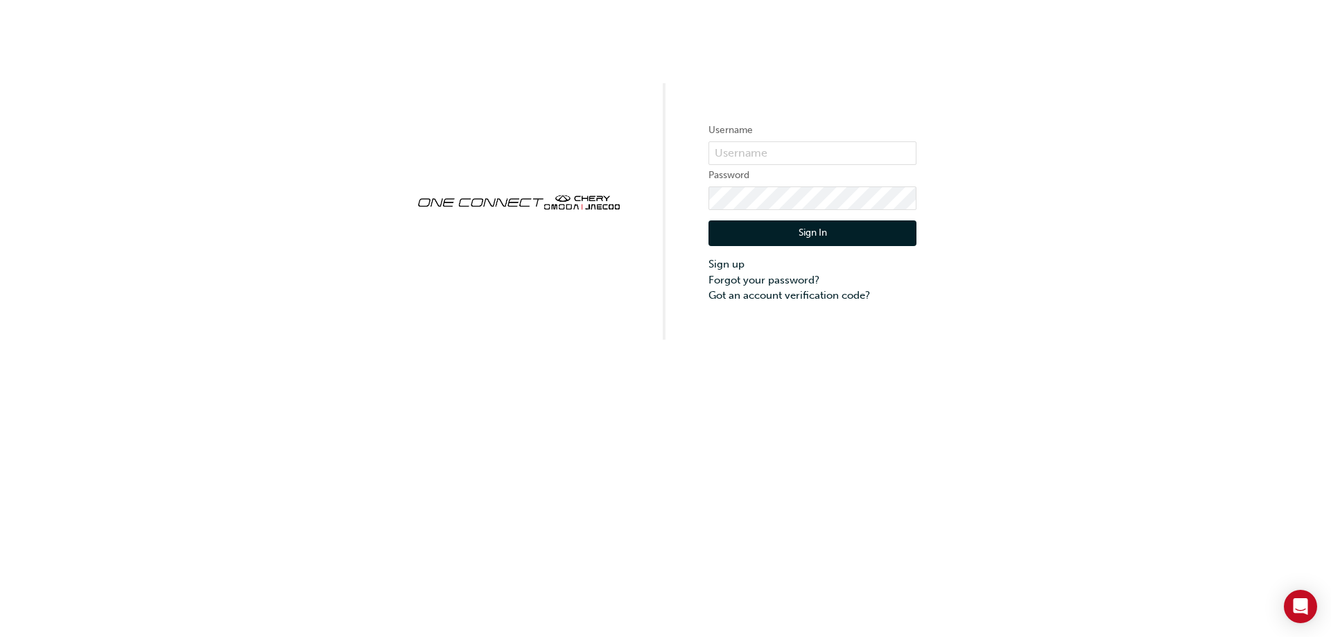  Describe the element at coordinates (812, 175) in the screenshot. I see `label: Password` at that location.